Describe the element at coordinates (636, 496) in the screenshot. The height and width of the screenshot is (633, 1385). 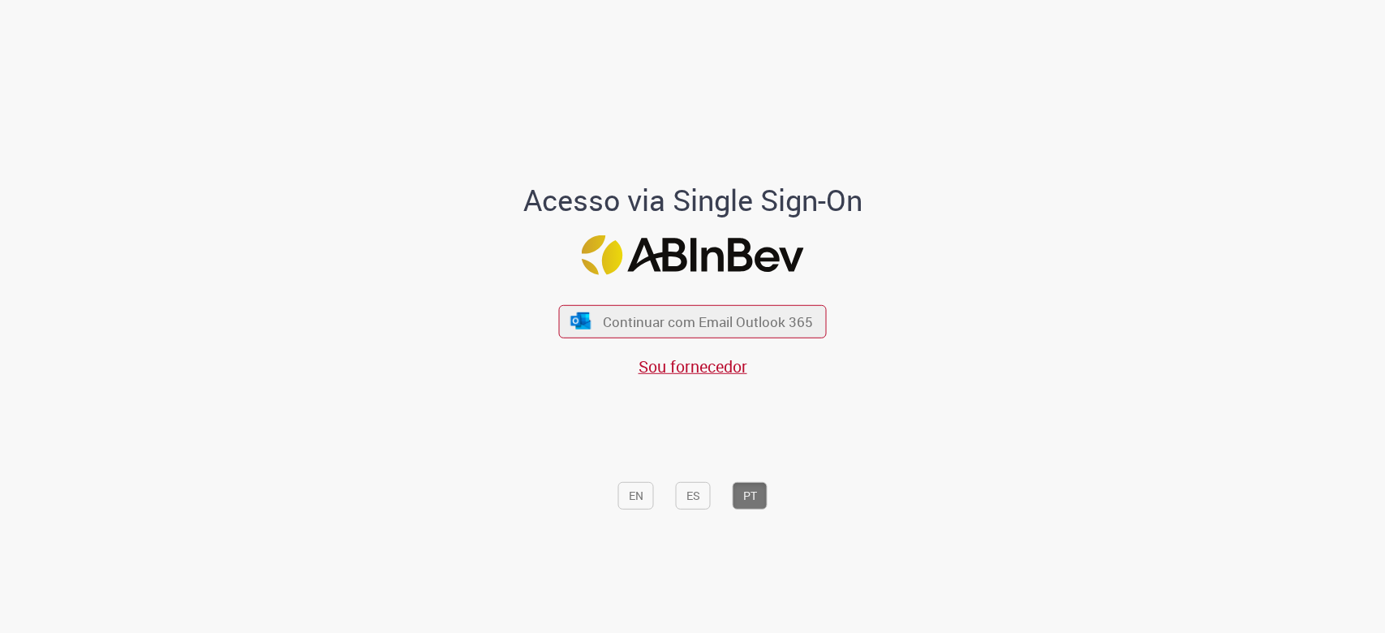
I see `button: EN` at that location.